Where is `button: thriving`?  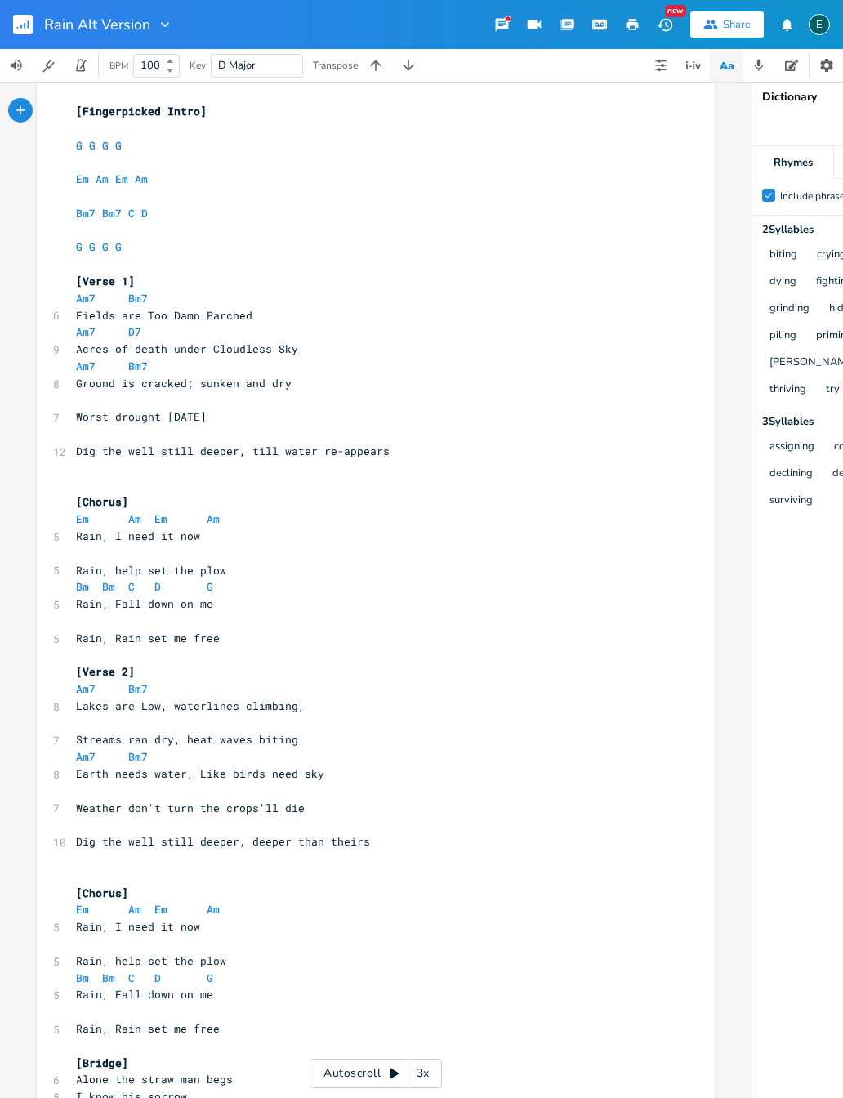 button: thriving is located at coordinates (787, 390).